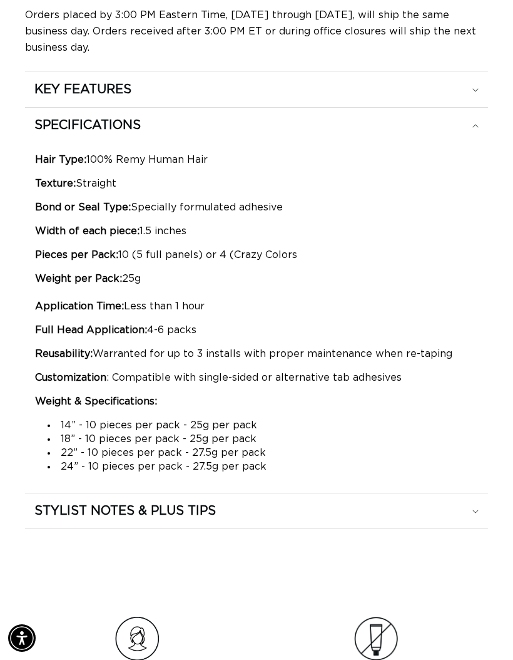 This screenshot has height=660, width=513. I want to click on p: Specially formulated adhesive, so click(257, 207).